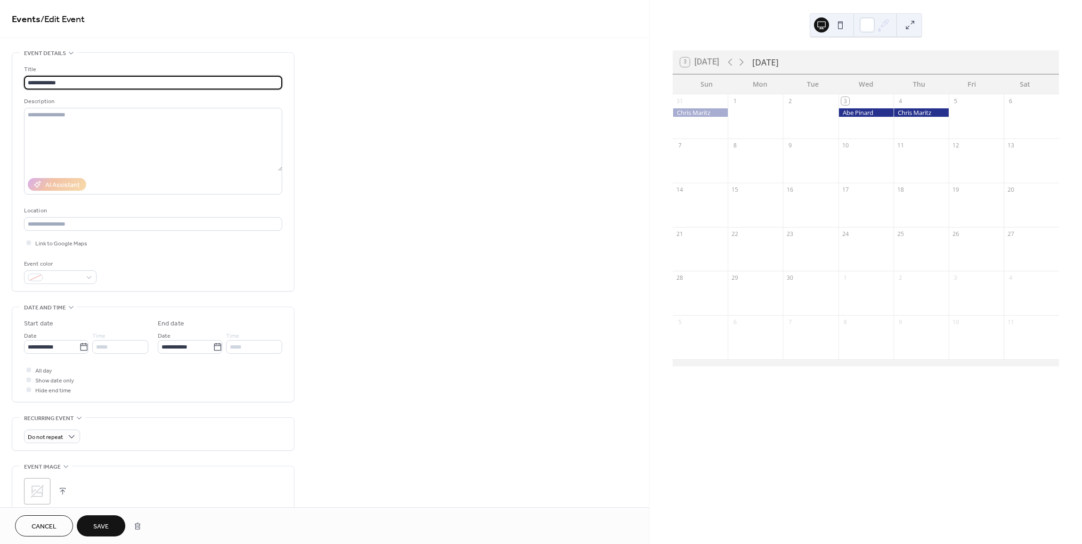  Describe the element at coordinates (171, 323) in the screenshot. I see `div: End date` at that location.